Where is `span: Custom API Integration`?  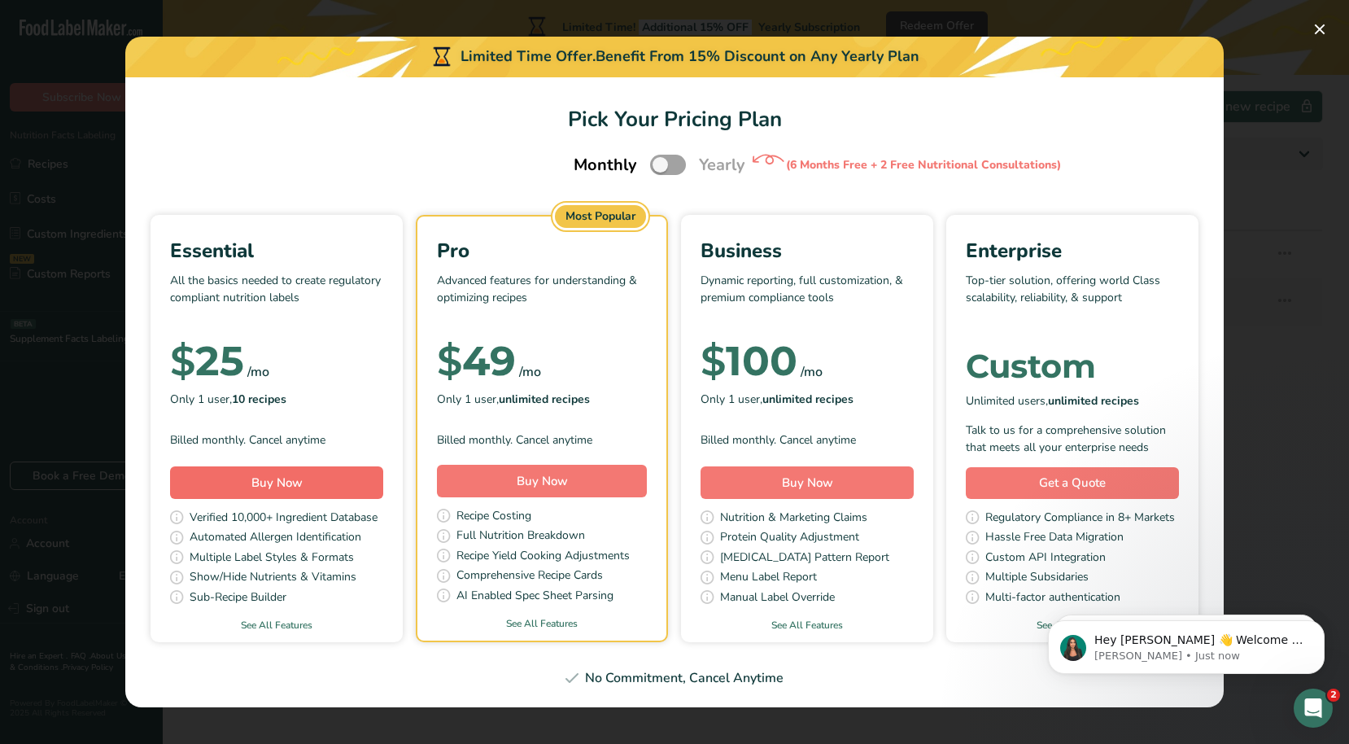 span: Custom API Integration is located at coordinates (1046, 558).